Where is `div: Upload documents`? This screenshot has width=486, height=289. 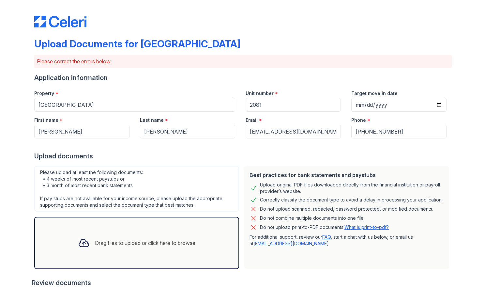 div: Upload documents is located at coordinates (243, 156).